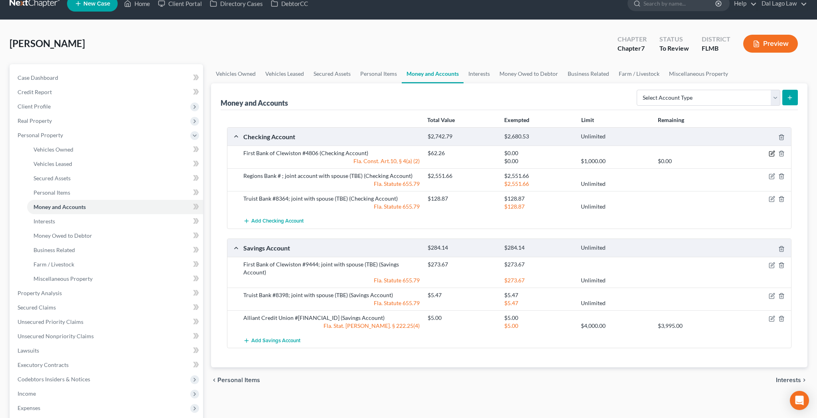 The image size is (817, 418). I want to click on span: 7, so click(643, 48).